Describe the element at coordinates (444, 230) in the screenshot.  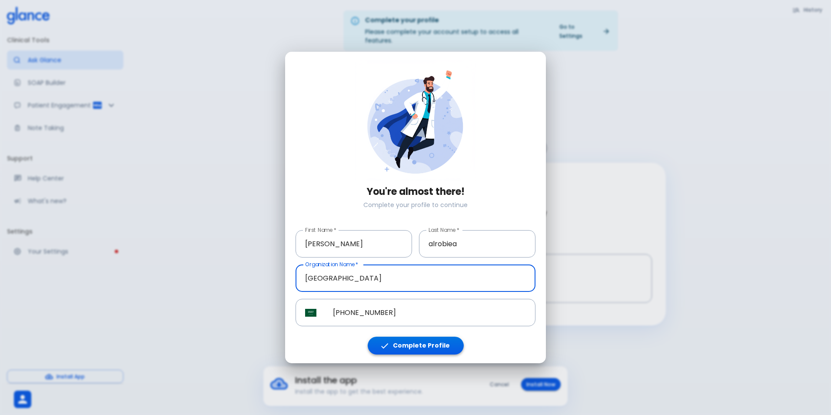
I see `label: Last Name` at that location.